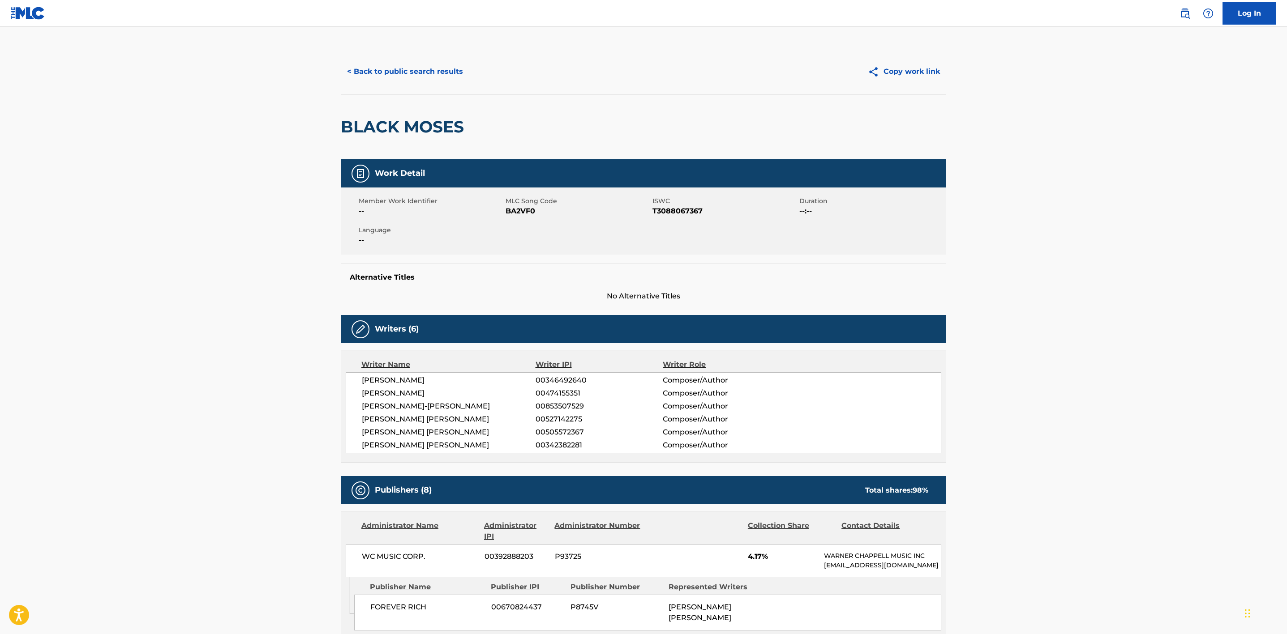 The height and width of the screenshot is (634, 1287). I want to click on a: Log In, so click(1249, 13).